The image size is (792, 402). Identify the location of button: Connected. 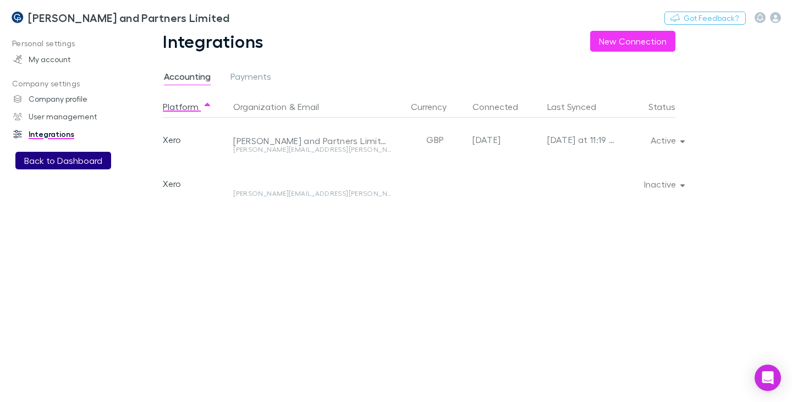
(502, 107).